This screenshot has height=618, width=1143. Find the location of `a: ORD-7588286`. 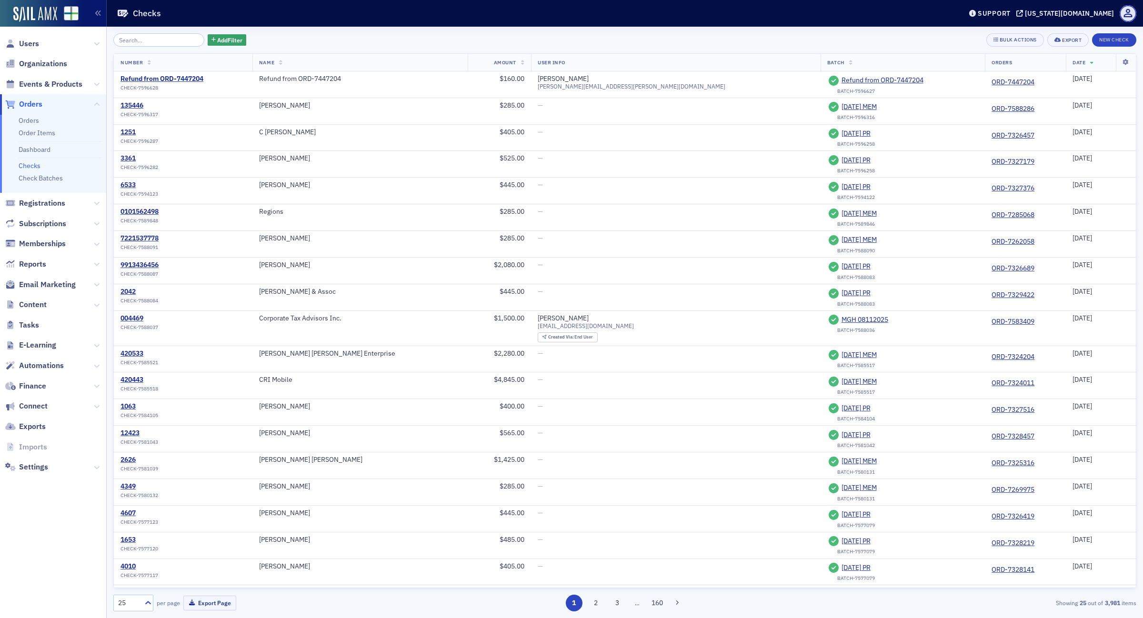

a: ORD-7588286 is located at coordinates (1013, 109).